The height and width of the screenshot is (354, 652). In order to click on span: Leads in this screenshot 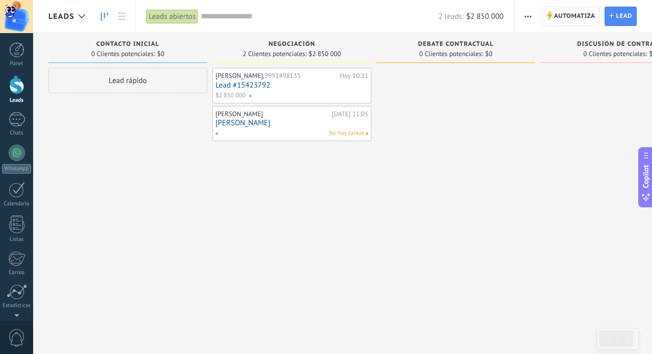, I will do `click(61, 16)`.